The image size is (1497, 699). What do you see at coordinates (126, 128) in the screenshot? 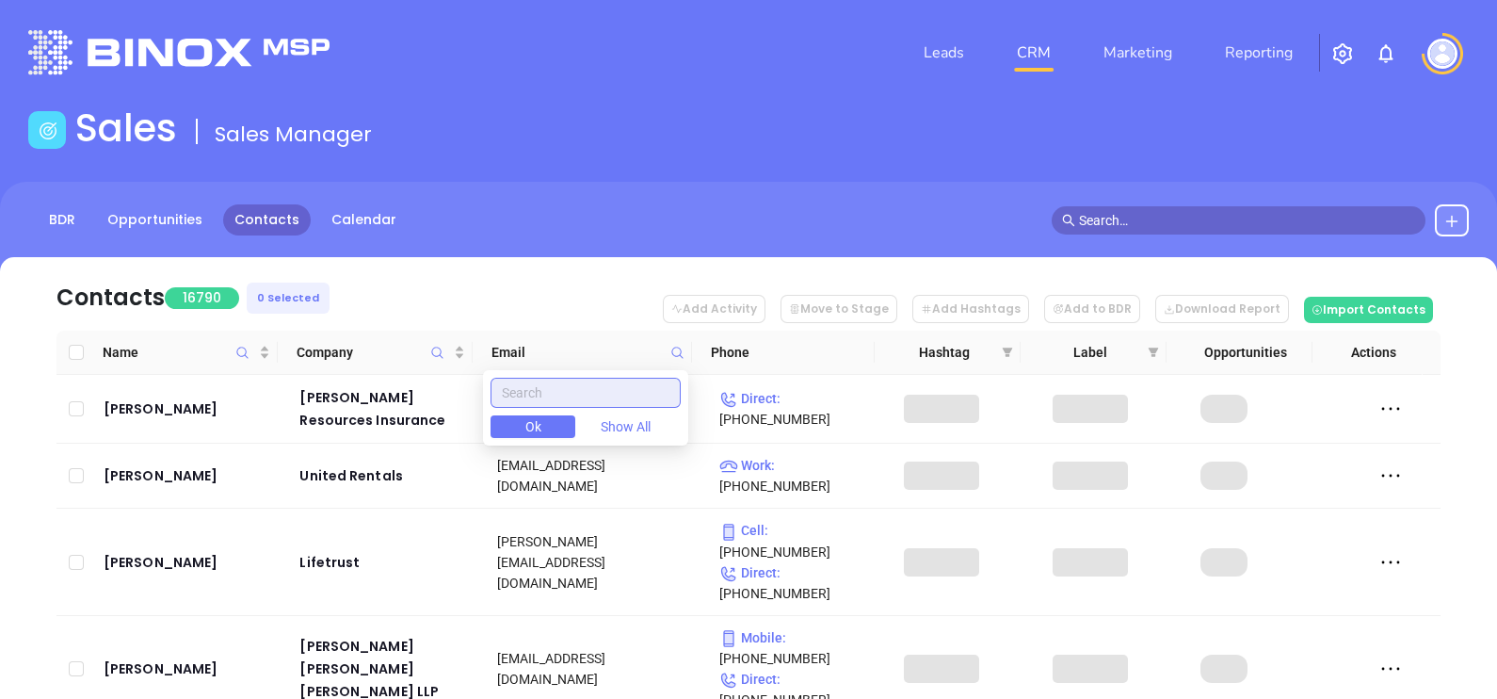
I see `h1: Sales` at bounding box center [126, 128].